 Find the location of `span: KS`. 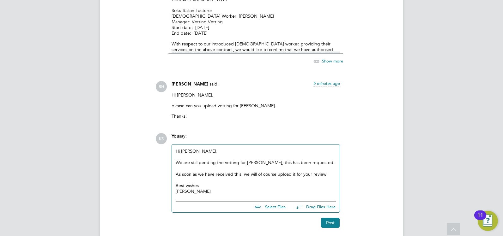

span: KS is located at coordinates (161, 139).